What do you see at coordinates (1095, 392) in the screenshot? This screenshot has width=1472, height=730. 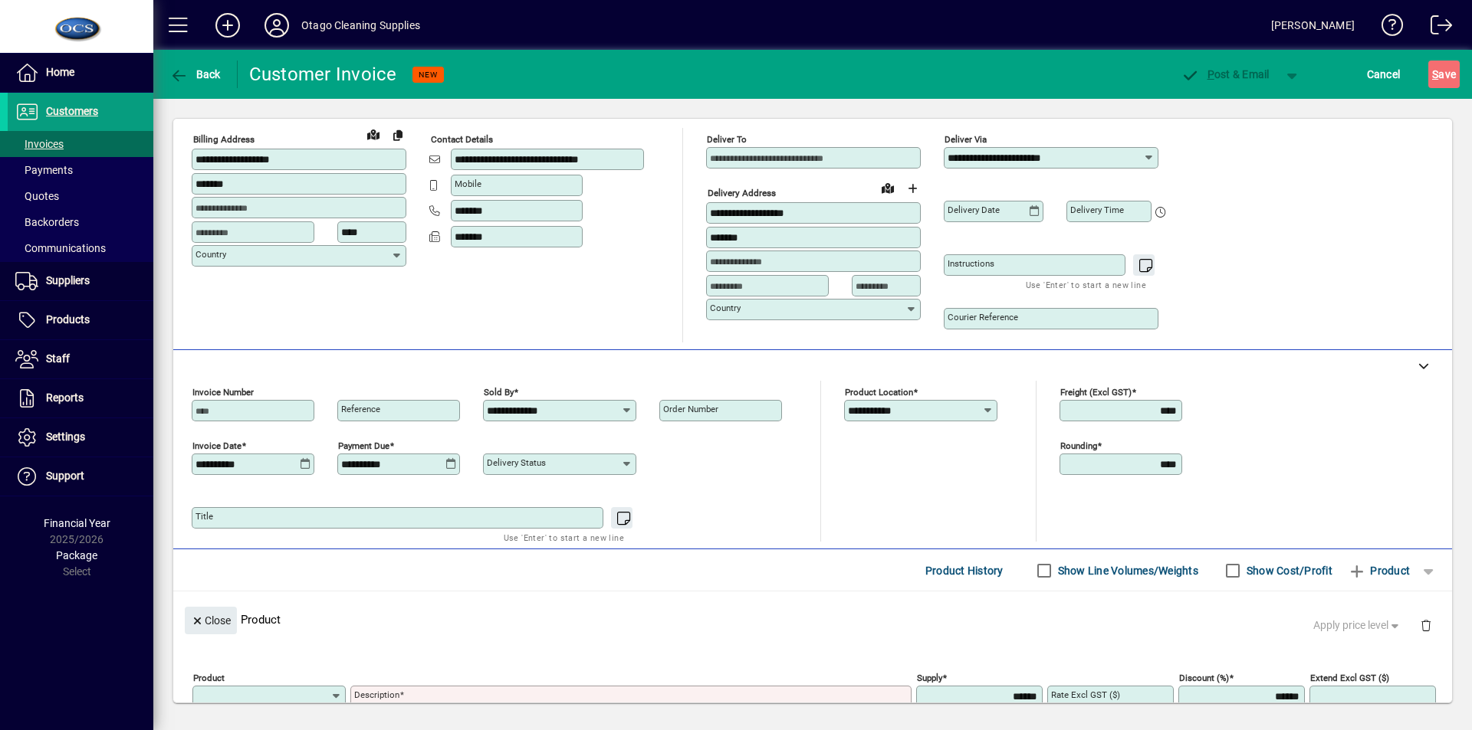 I see `mat-label: Freight (excl GST)` at bounding box center [1095, 392].